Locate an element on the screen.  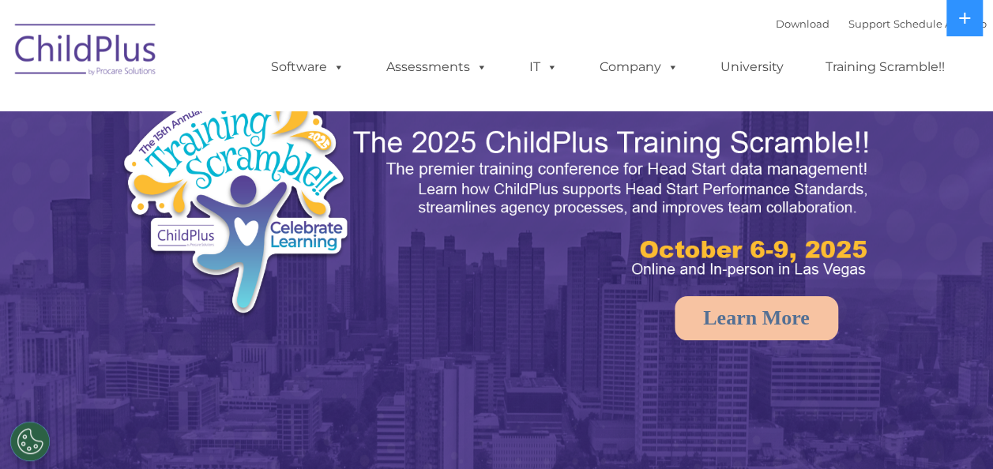
a: Support is located at coordinates (869, 24).